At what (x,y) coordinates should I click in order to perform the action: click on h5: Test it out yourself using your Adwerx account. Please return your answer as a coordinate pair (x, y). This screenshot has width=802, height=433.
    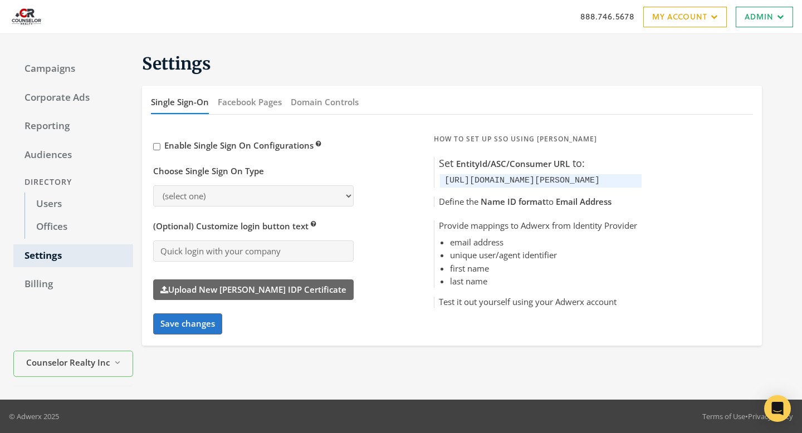
    Looking at the image, I should click on (538, 302).